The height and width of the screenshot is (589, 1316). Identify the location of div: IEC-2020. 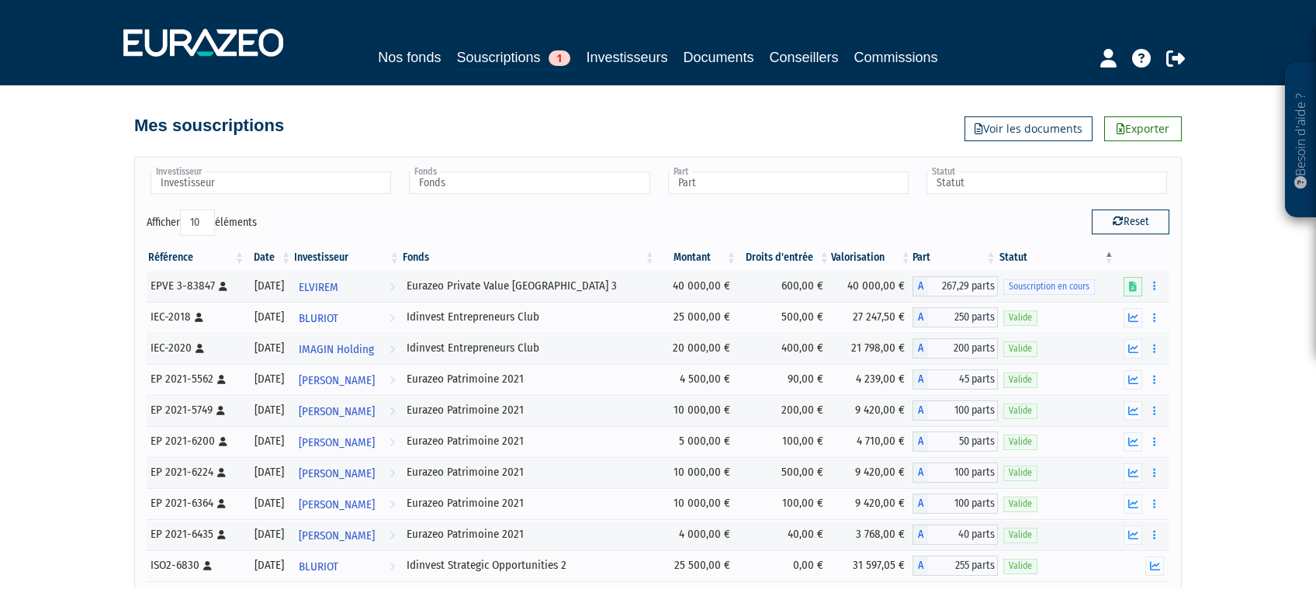
(196, 348).